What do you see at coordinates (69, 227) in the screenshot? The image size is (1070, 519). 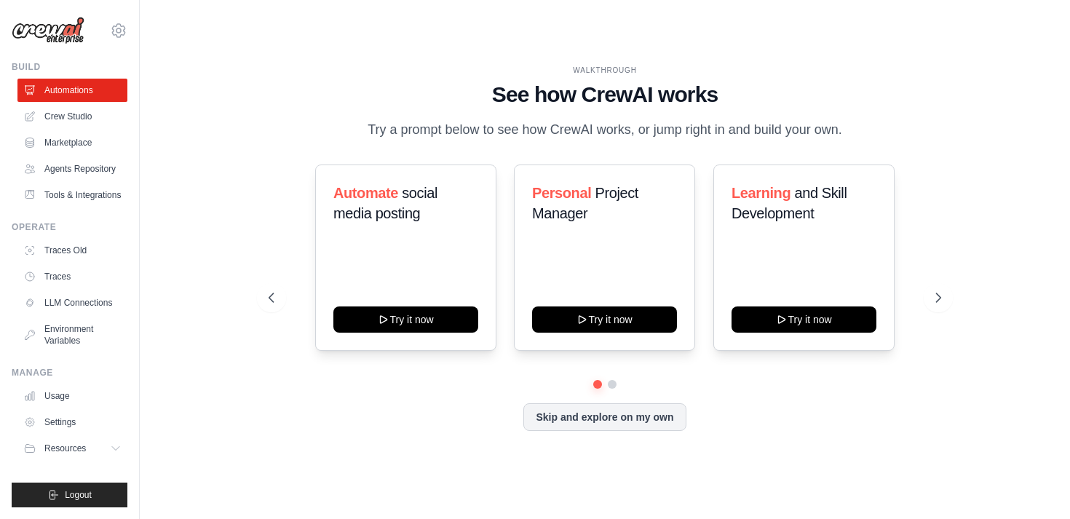 I see `div: Operate` at bounding box center [69, 227].